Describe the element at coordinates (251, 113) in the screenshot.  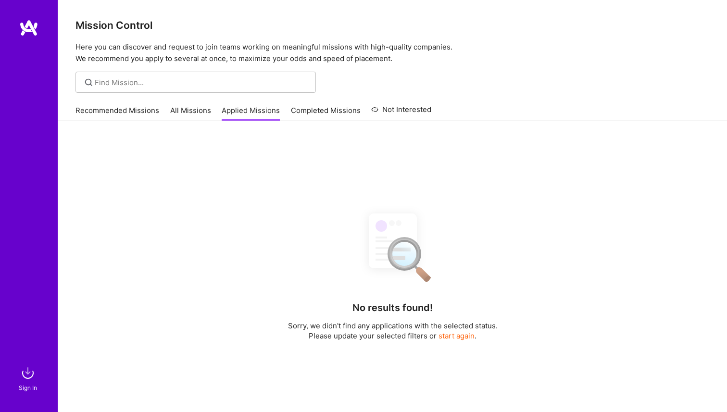
I see `a: Applied Missions` at that location.